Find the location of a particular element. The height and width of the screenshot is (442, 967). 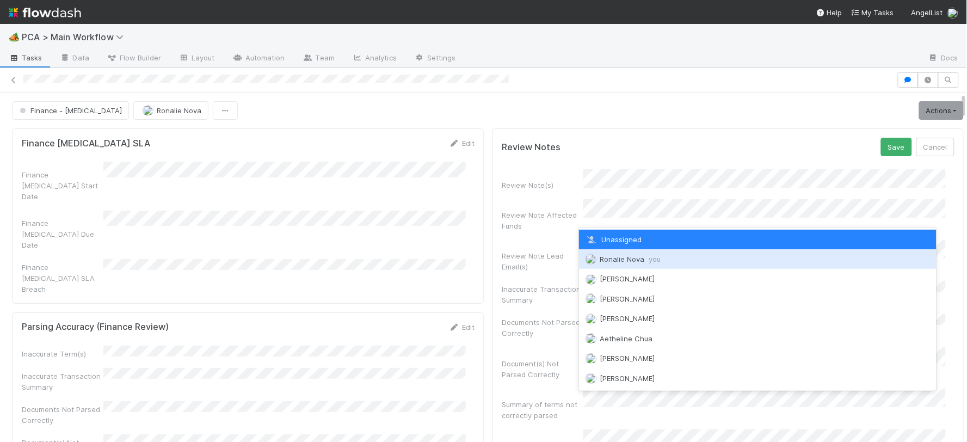

img: avatar_1d14498f-6309-4f08-8780-588779e5ce37.png is located at coordinates (591, 299).